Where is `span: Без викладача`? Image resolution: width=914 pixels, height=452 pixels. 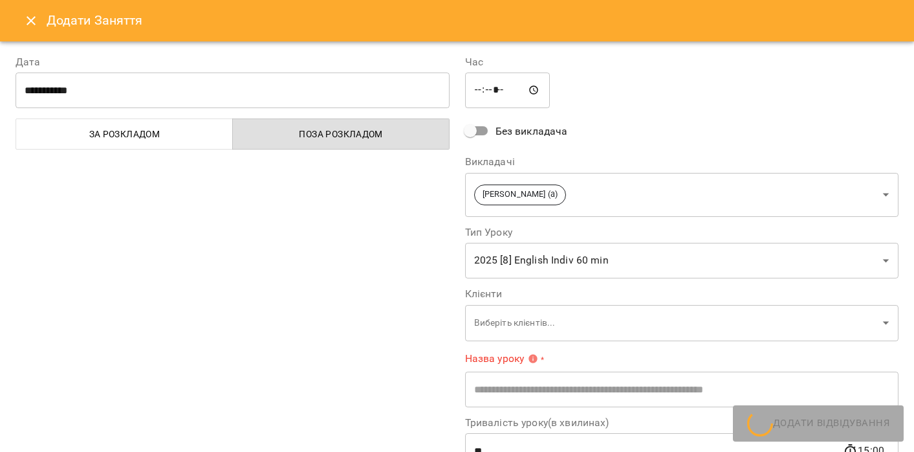
span: Без викладача is located at coordinates (532, 131).